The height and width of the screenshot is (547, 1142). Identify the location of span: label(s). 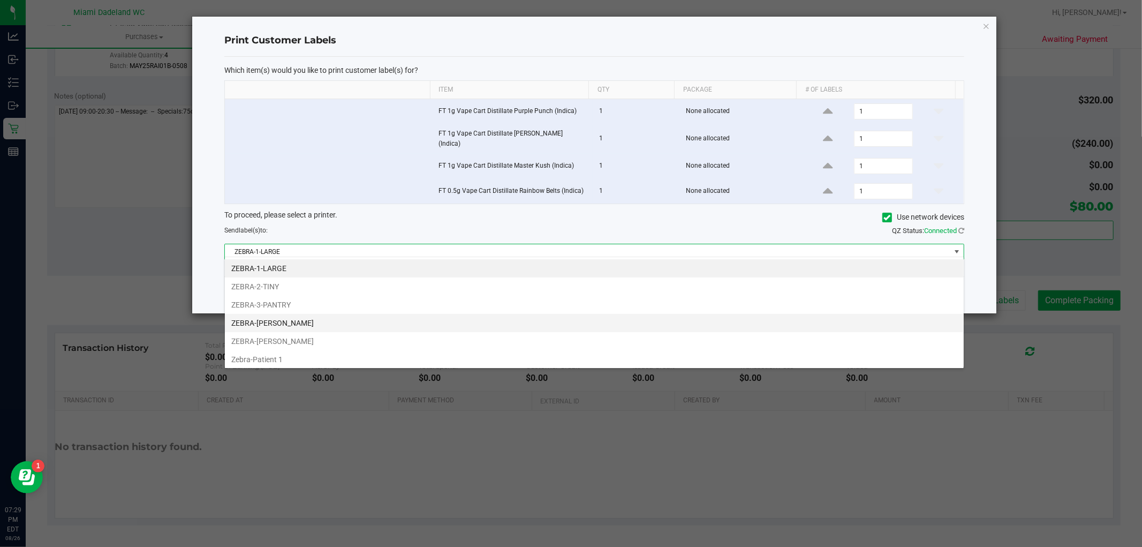
(250, 230).